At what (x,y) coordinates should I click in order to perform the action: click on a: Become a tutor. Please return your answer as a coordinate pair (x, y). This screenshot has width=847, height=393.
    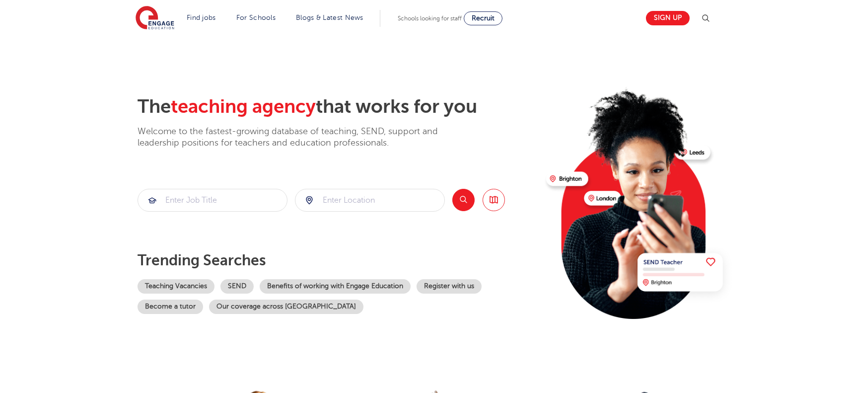
    Looking at the image, I should click on (170, 306).